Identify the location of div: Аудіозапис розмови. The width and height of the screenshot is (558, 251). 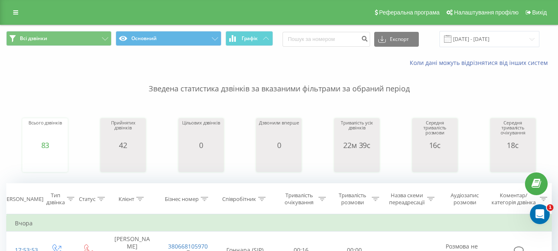
(465, 199).